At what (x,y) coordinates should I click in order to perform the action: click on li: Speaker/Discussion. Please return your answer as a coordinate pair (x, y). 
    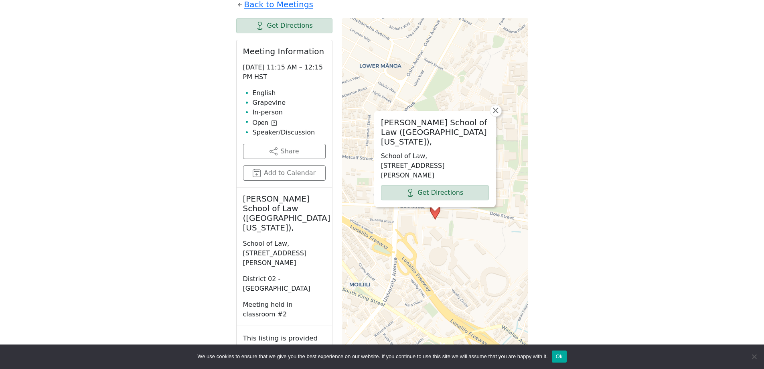
    Looking at the image, I should click on (289, 132).